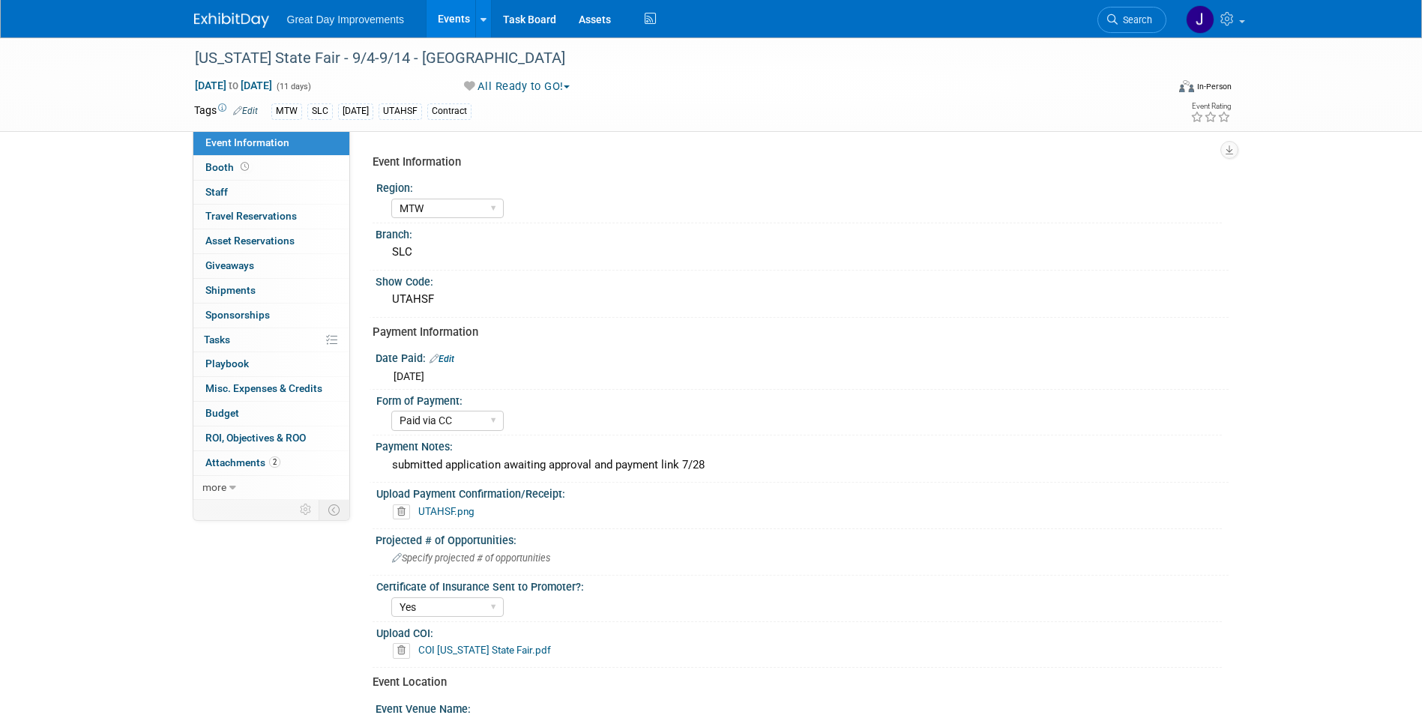 Image resolution: width=1422 pixels, height=721 pixels. Describe the element at coordinates (271, 488) in the screenshot. I see `a: more` at that location.